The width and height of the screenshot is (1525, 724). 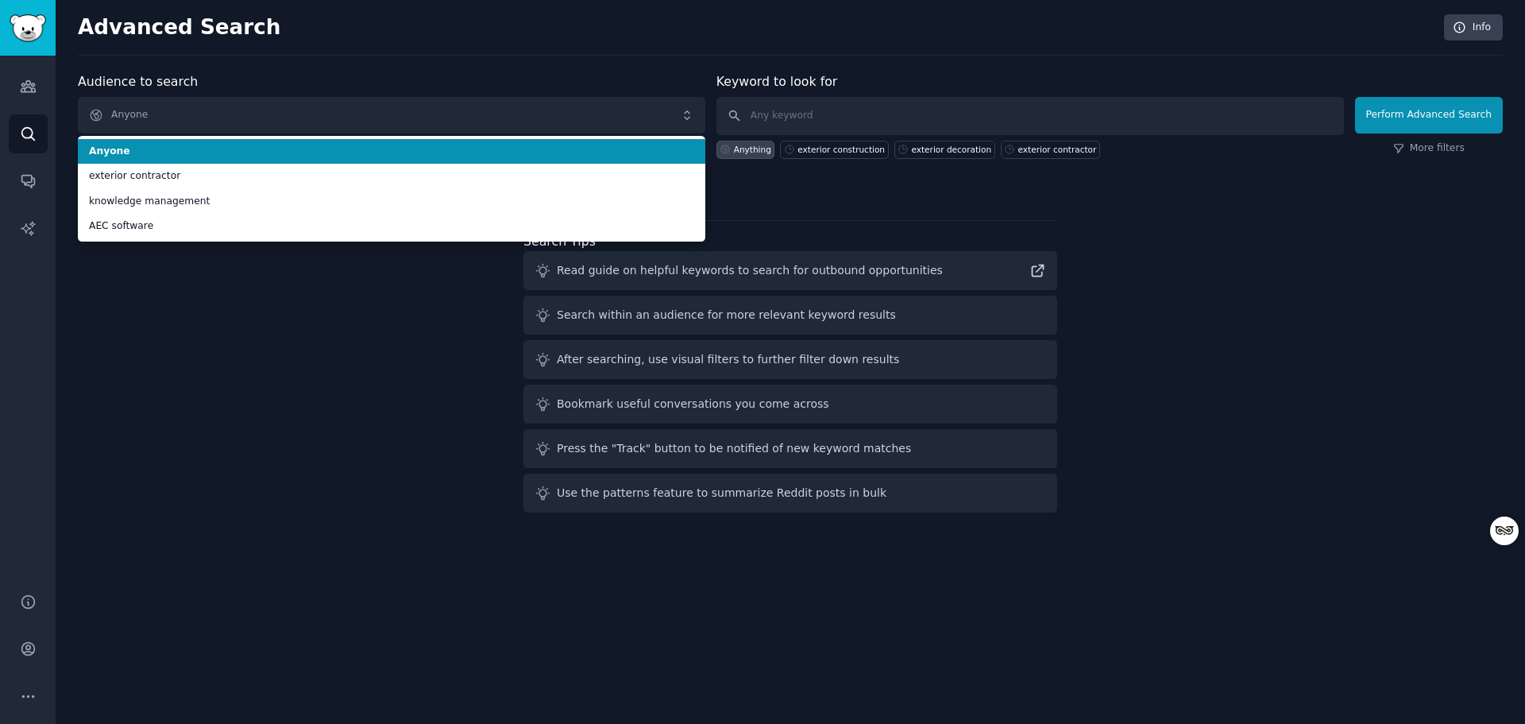 I want to click on div: After searching, use visual filters to further filter down results, so click(x=728, y=359).